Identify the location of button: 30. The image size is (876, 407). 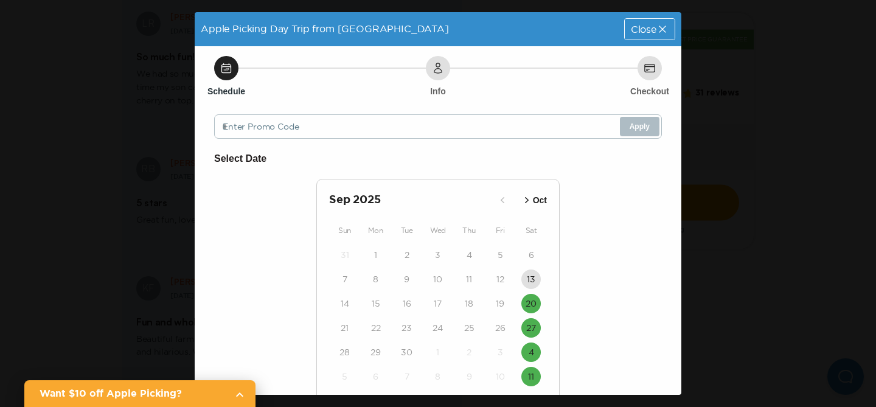
(407, 352).